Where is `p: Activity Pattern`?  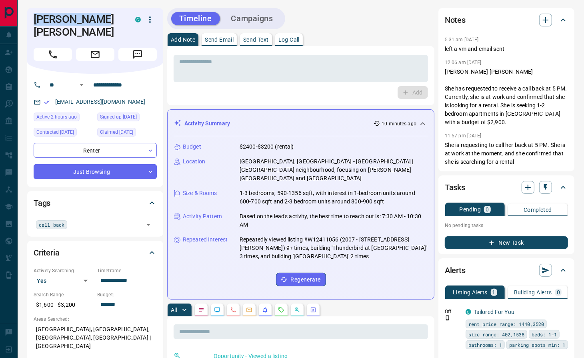 p: Activity Pattern is located at coordinates (202, 216).